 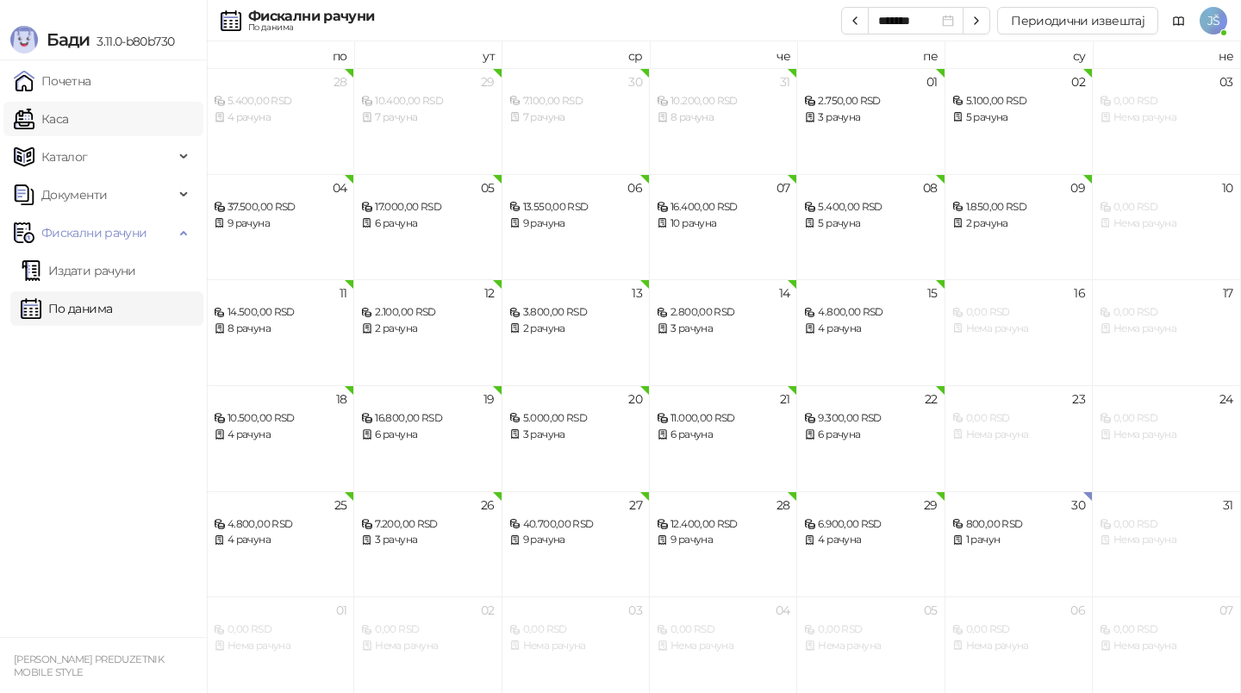 What do you see at coordinates (1078, 505) in the screenshot?
I see `div: 30` at bounding box center [1078, 505].